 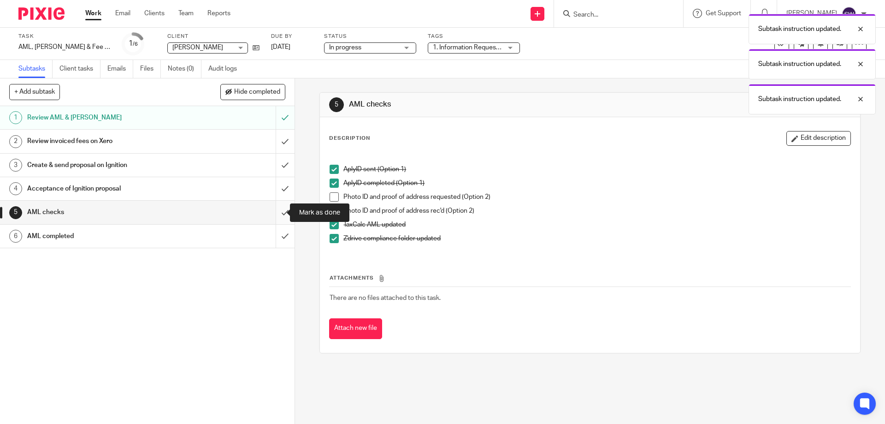 I want to click on div: 2, so click(x=16, y=142).